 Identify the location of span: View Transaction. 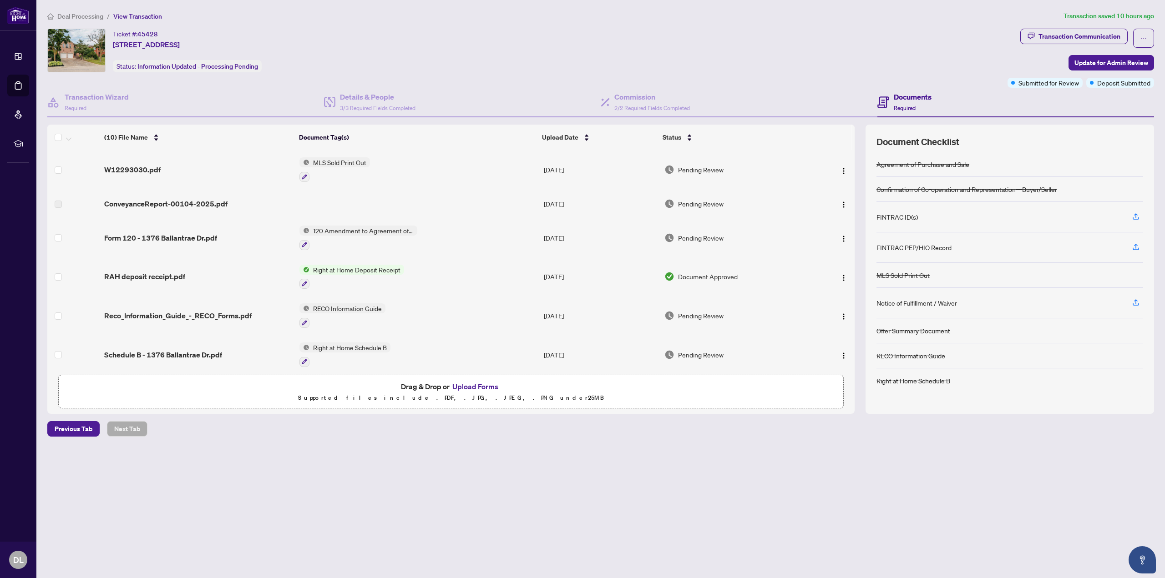
(137, 16).